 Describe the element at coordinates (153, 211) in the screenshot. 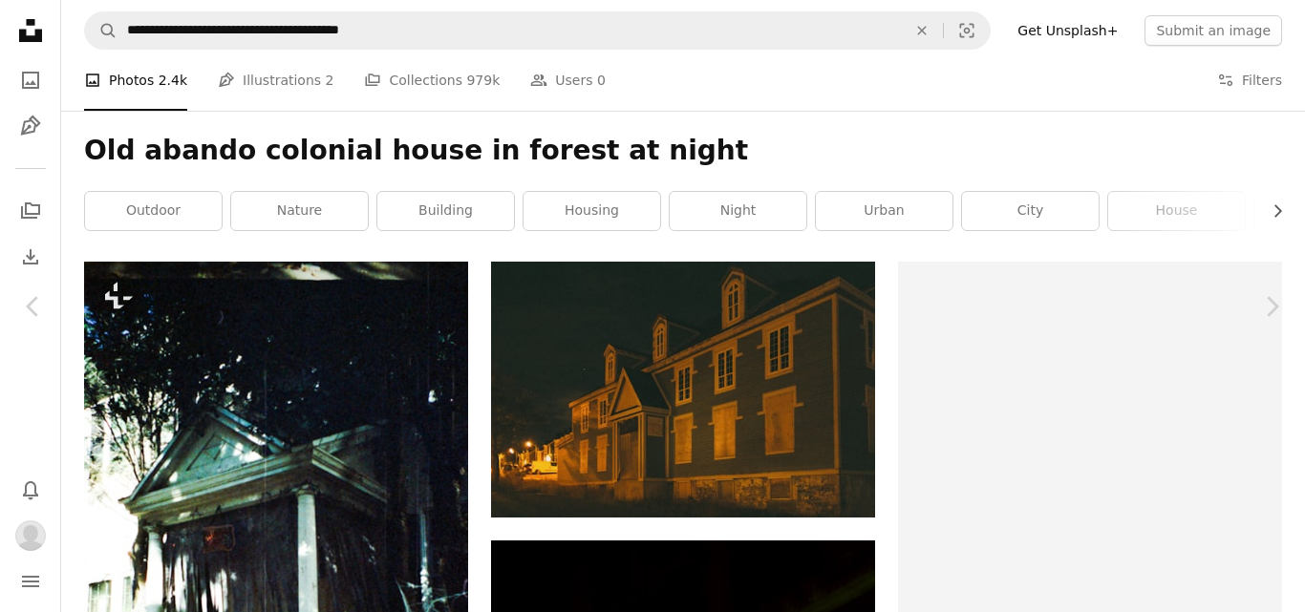

I see `a: outdoor` at that location.